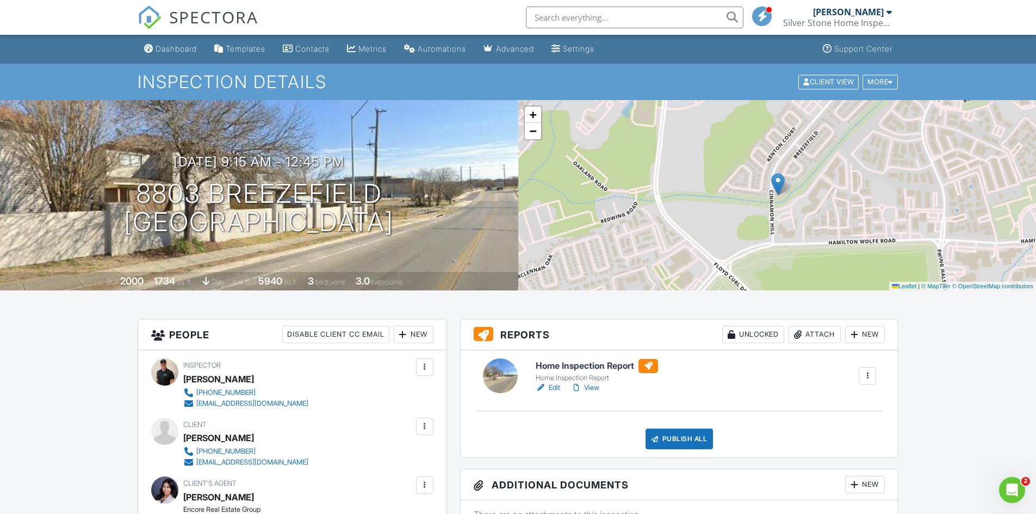  Describe the element at coordinates (596, 371) in the screenshot. I see `a: Home Inspection Report Home Inspection Report` at that location.